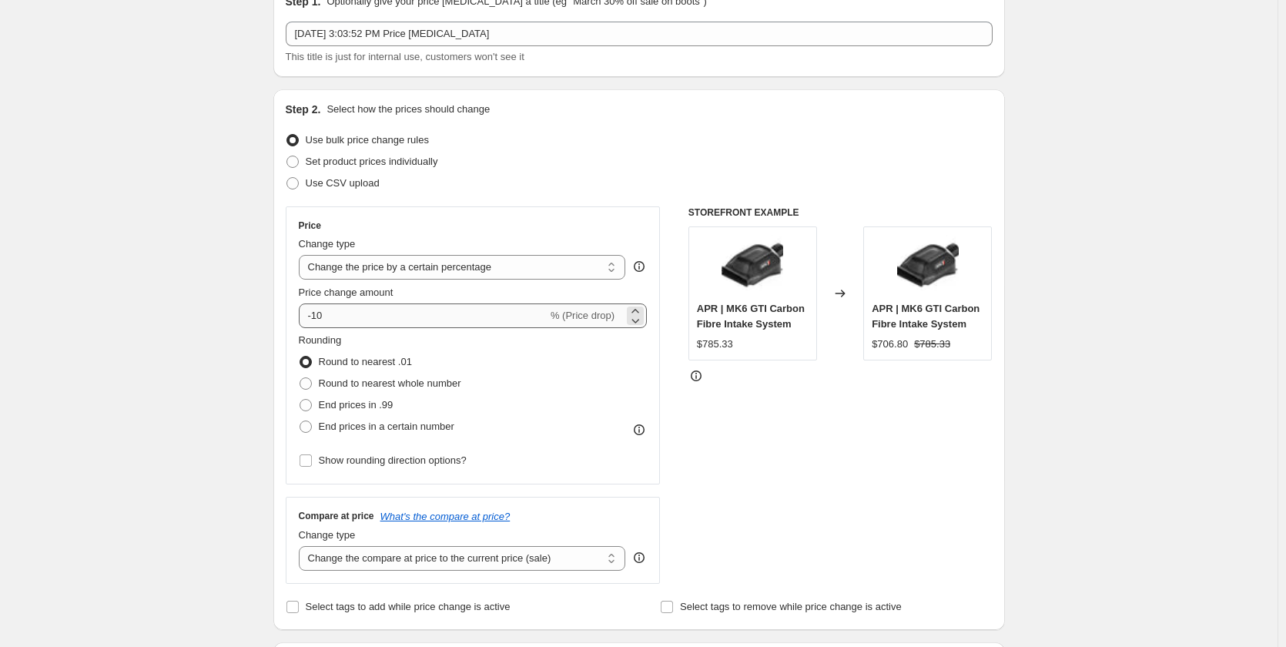  I want to click on span: This title is just for internal use, customers won't see it, so click(405, 56).